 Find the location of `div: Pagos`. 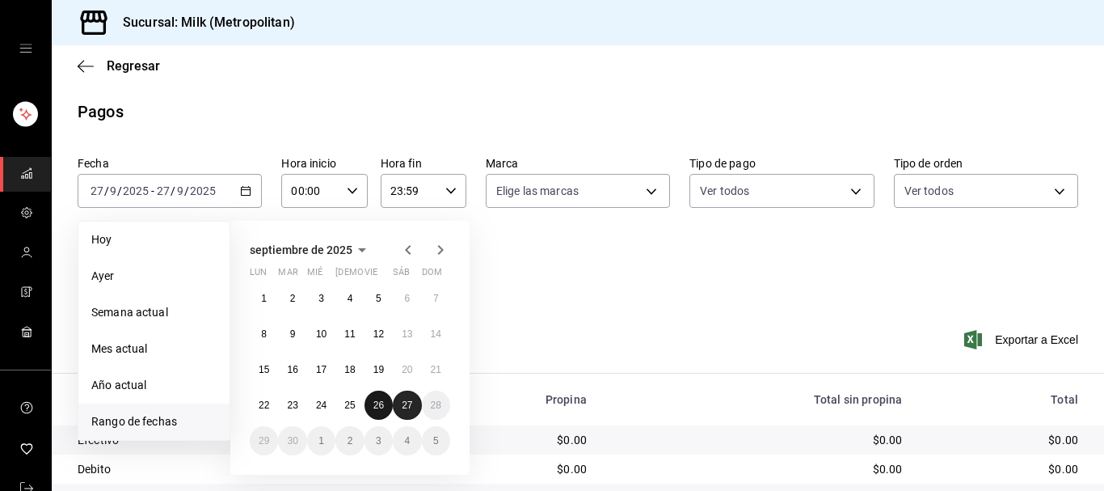

div: Pagos is located at coordinates (100, 112).